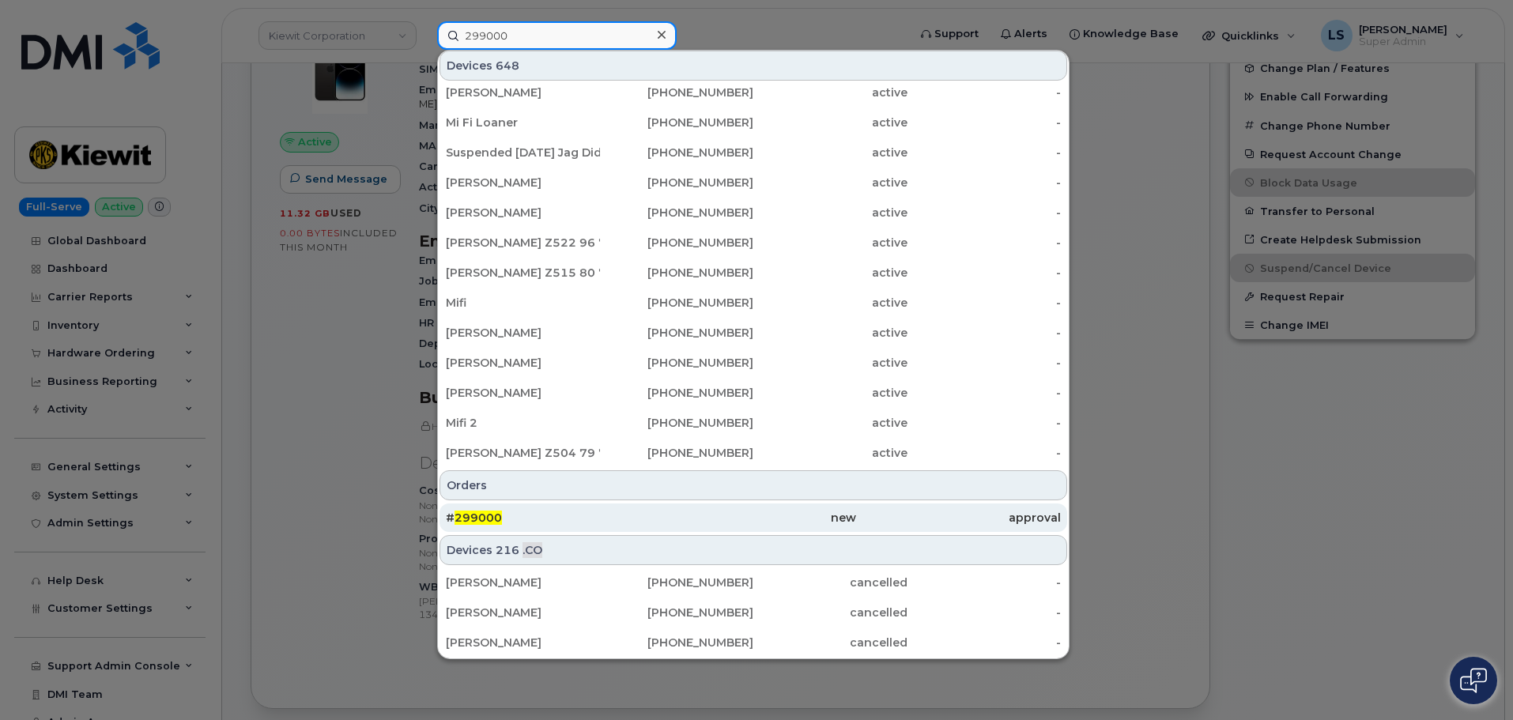  I want to click on span: 299000, so click(478, 518).